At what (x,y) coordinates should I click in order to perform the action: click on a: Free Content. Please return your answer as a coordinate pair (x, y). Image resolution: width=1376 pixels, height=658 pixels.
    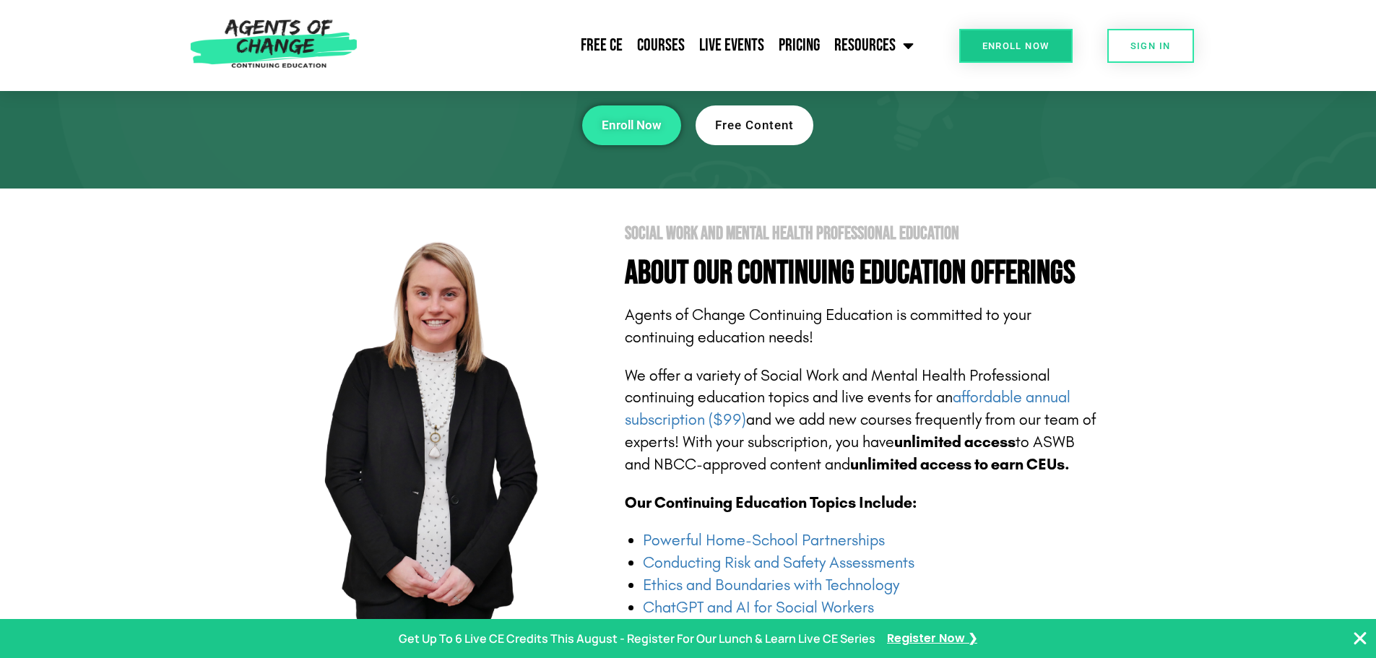
    Looking at the image, I should click on (754, 125).